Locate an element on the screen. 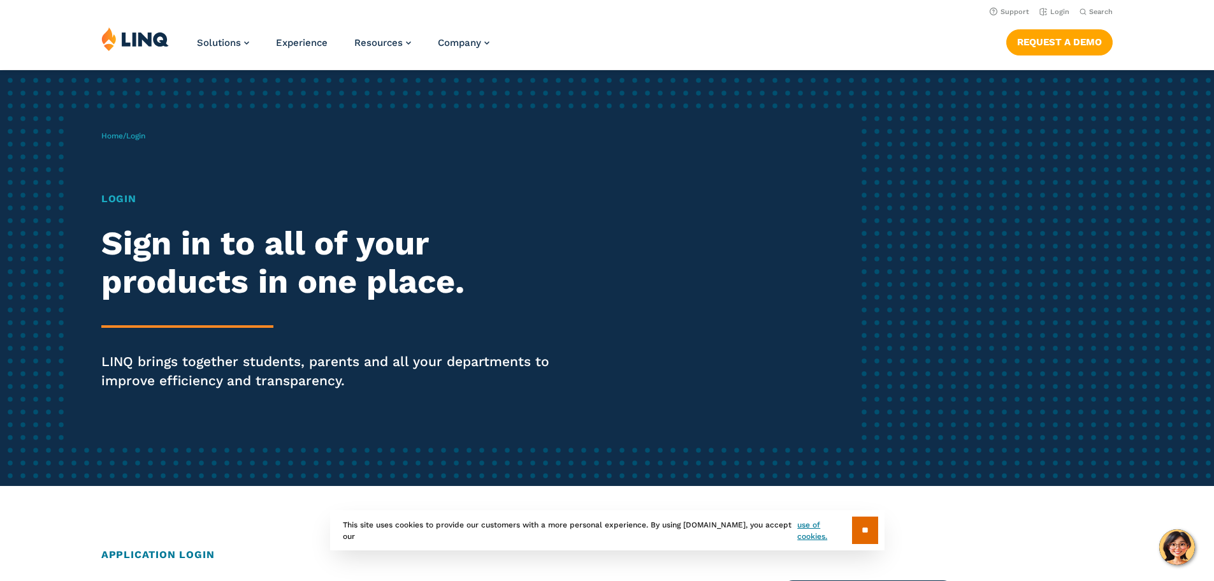 The height and width of the screenshot is (581, 1214). button: Hello, have a question? Let’s chat. is located at coordinates (1177, 547).